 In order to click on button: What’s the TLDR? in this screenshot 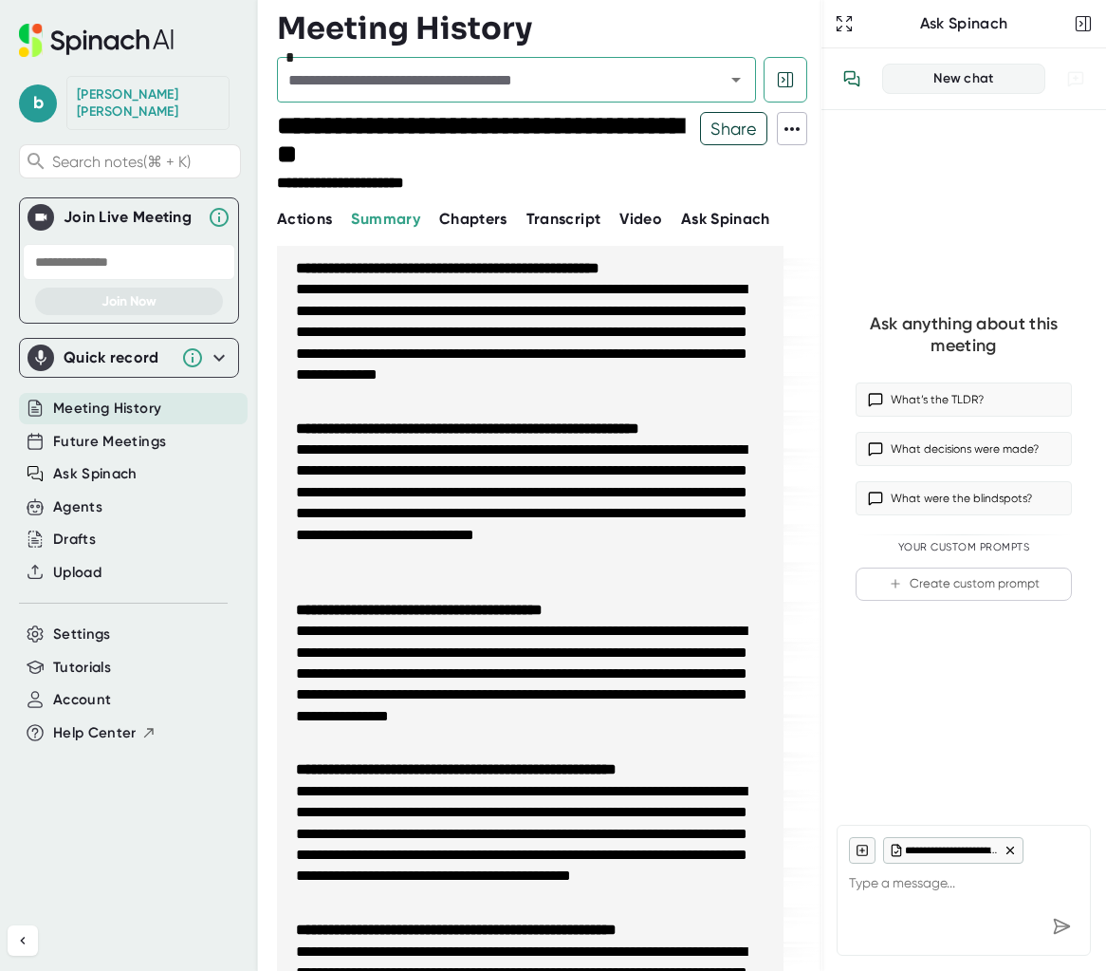, I will do `click(964, 399)`.